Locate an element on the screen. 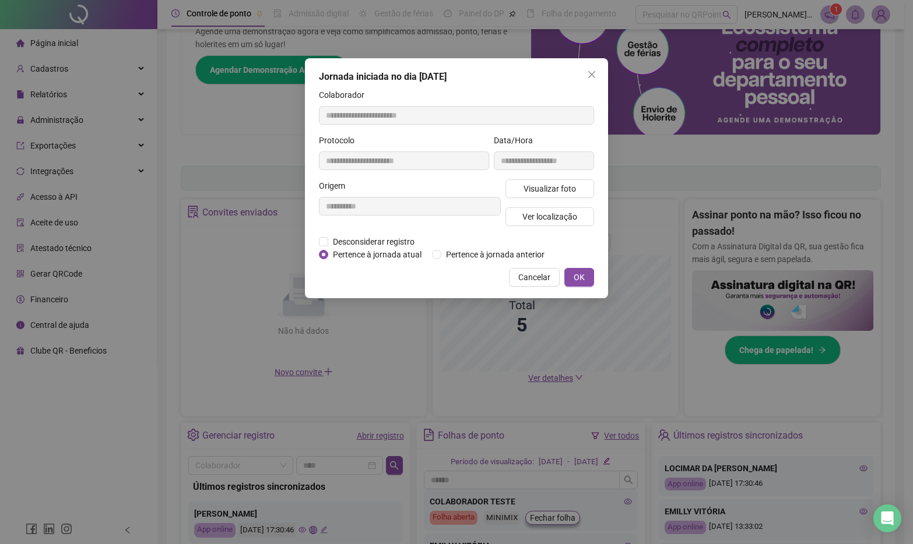 The width and height of the screenshot is (913, 544). span: Pertence à jornada anterior is located at coordinates (495, 255).